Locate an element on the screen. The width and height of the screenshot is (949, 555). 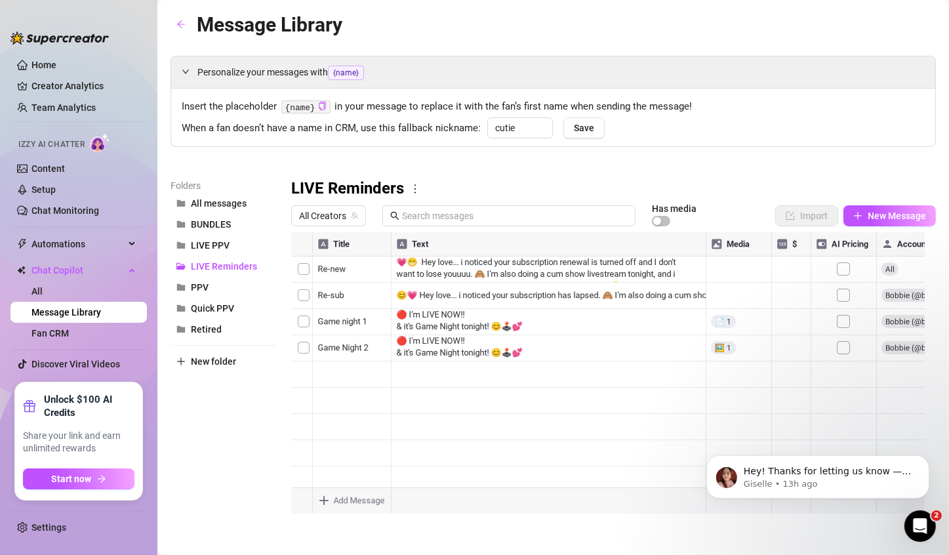
span: more is located at coordinates (415, 189).